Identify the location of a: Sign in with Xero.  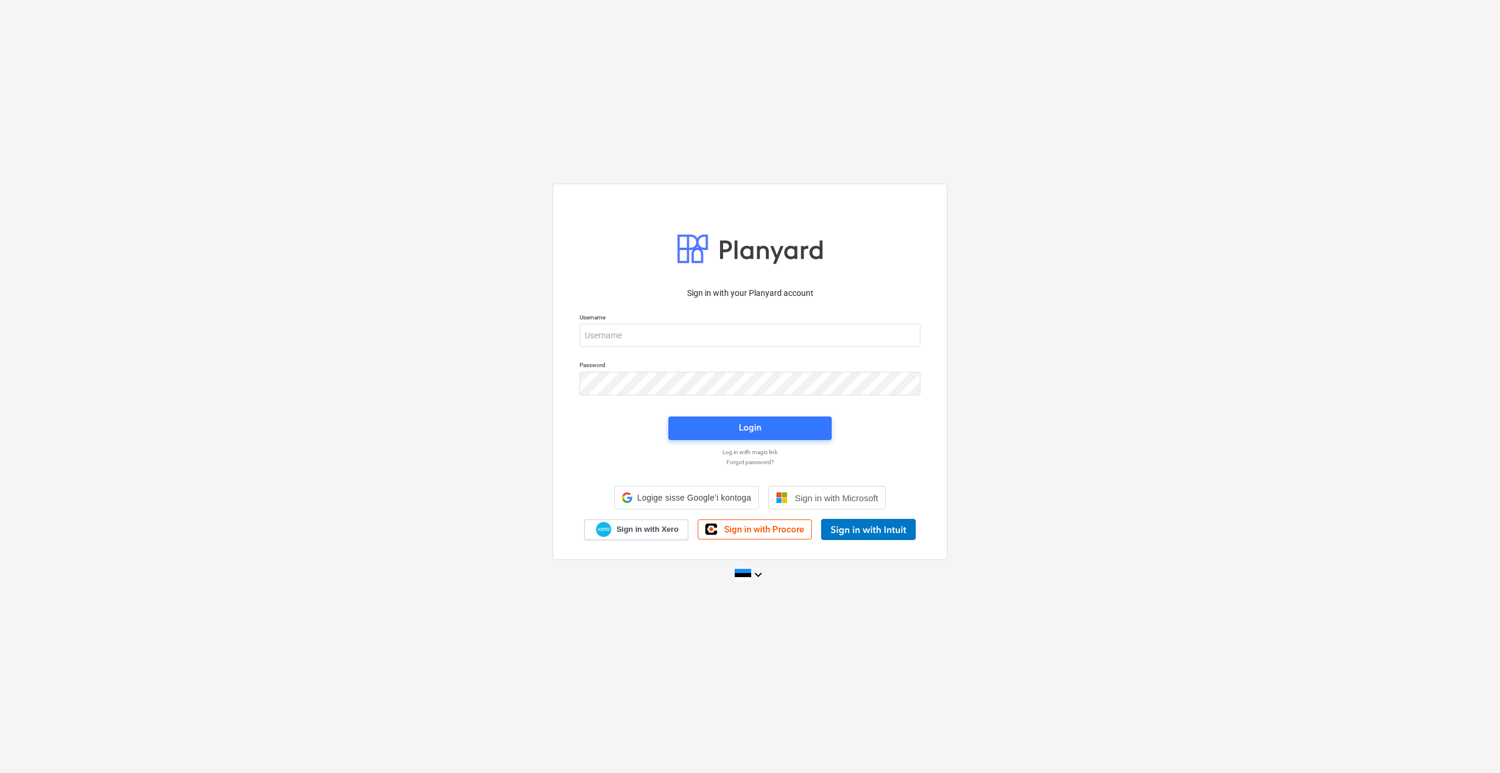
(637, 529).